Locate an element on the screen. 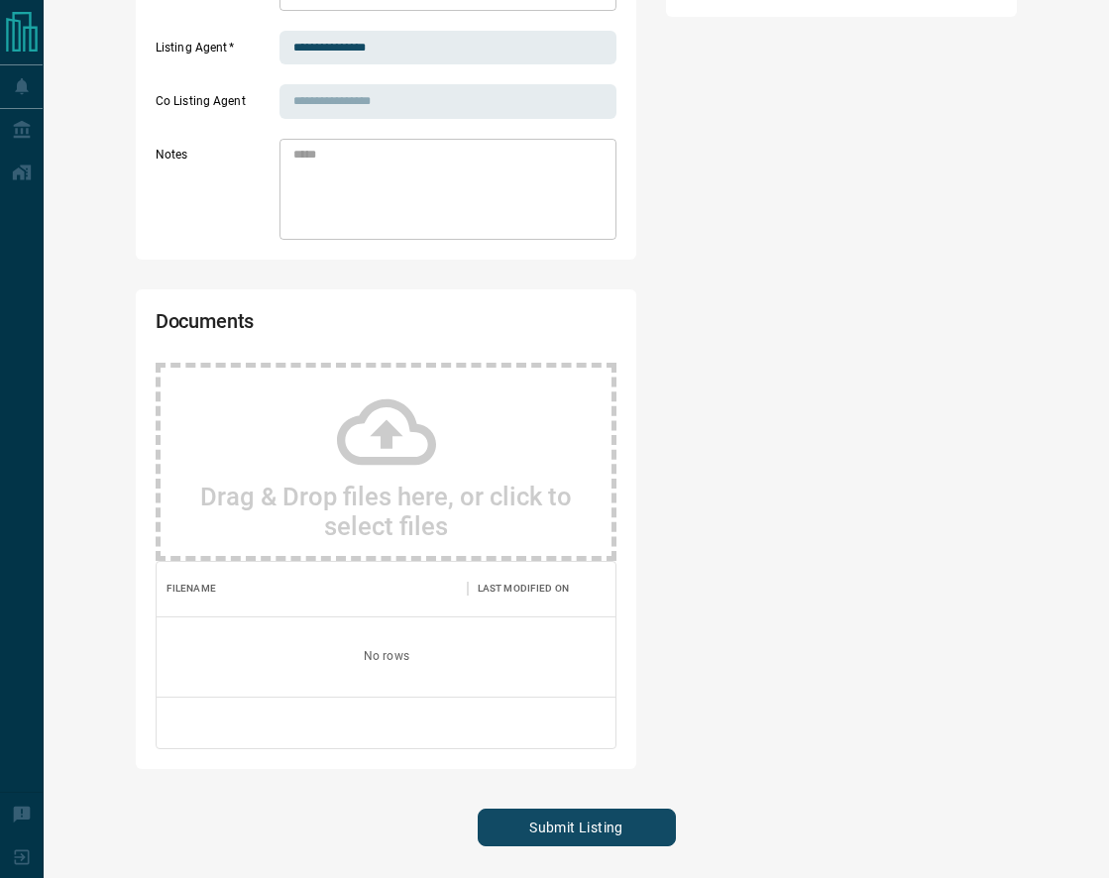 The width and height of the screenshot is (1109, 878). label: Notes is located at coordinates (215, 193).